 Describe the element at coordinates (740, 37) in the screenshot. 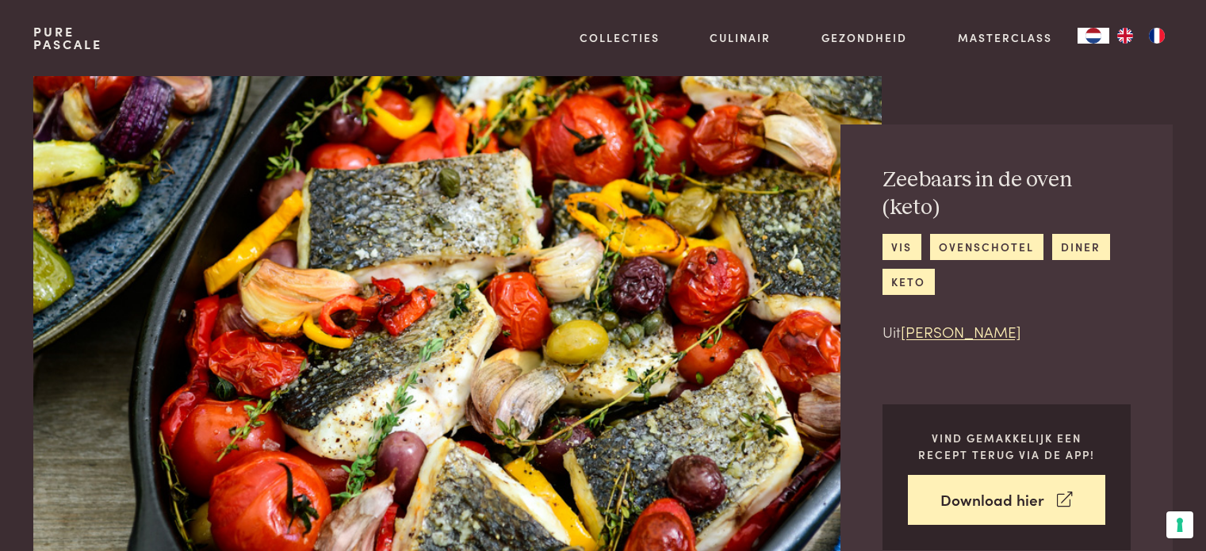

I see `a: Culinair` at that location.